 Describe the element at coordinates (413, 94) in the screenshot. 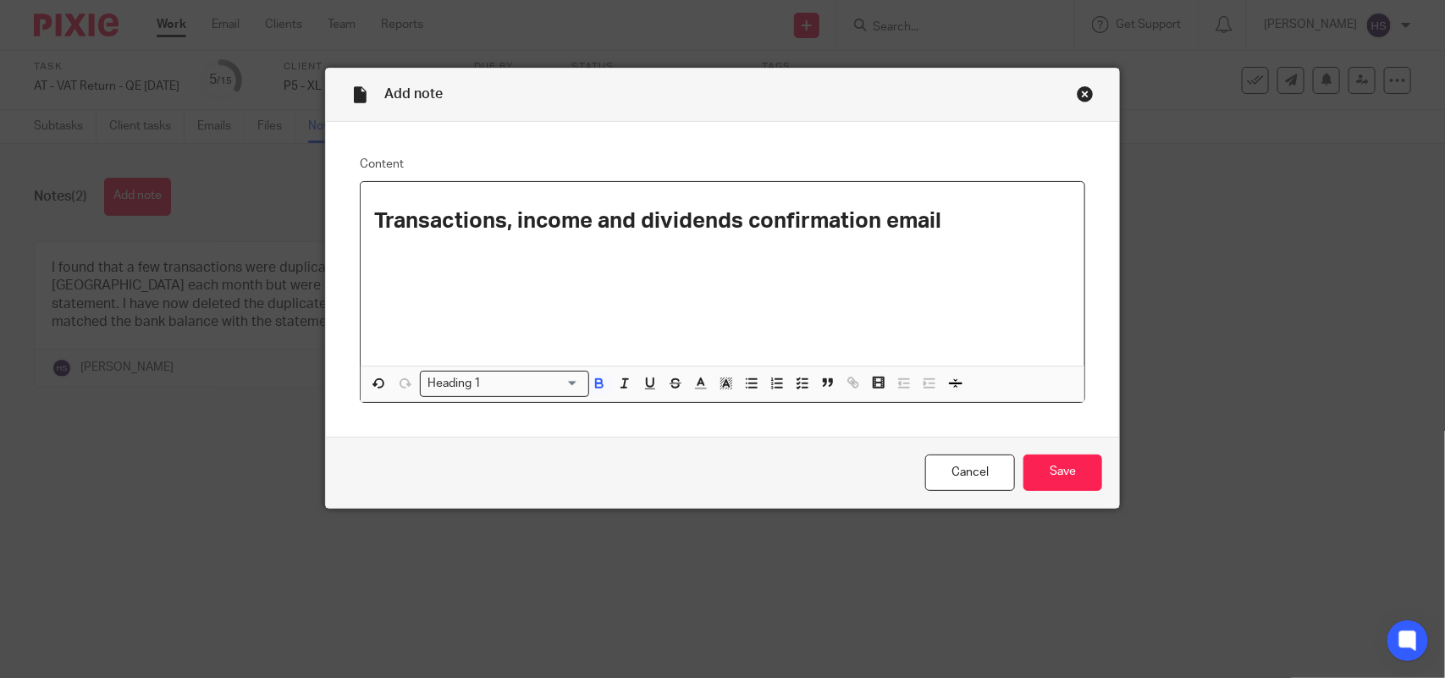

I see `span: Add note` at that location.